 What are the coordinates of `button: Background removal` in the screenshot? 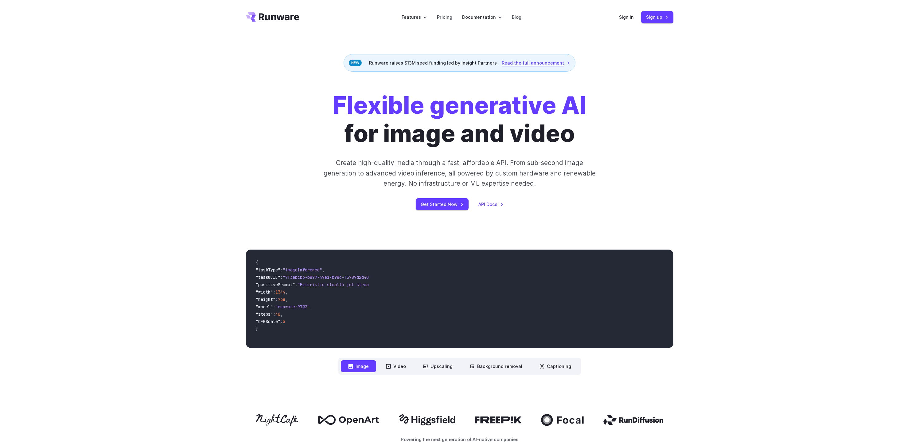 It's located at (496, 366).